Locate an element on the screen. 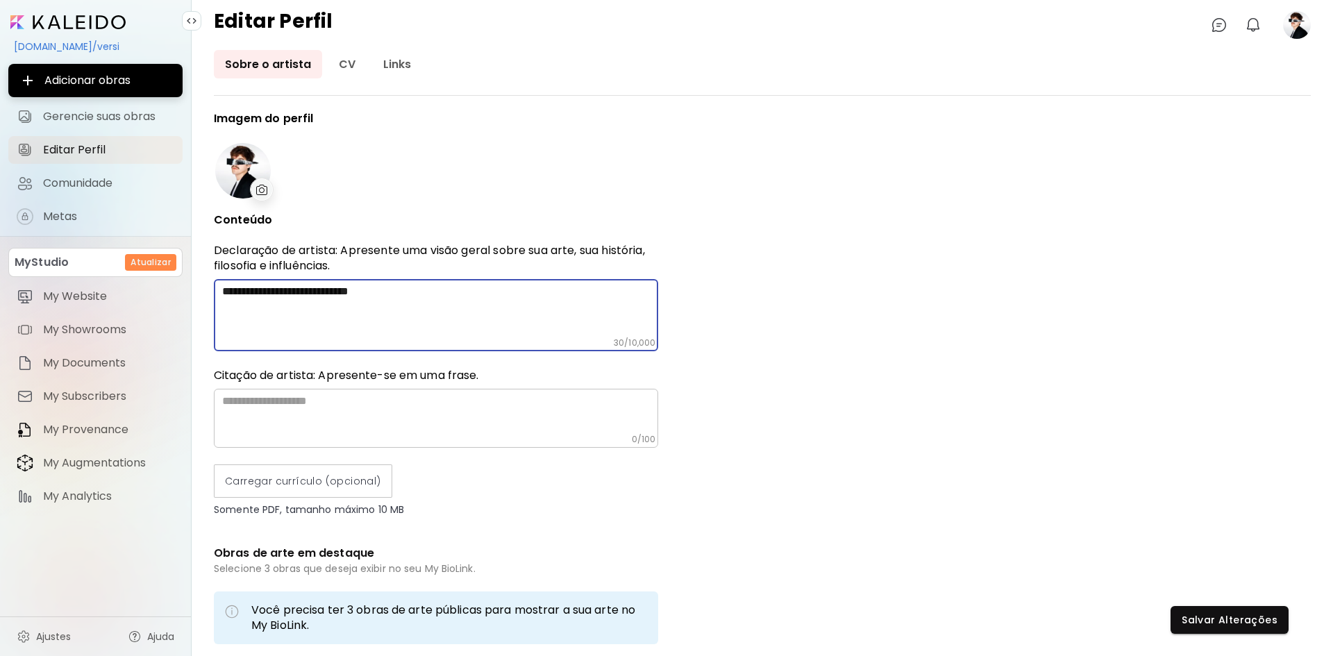 The image size is (1333, 656). h6: Atualizar is located at coordinates (151, 262).